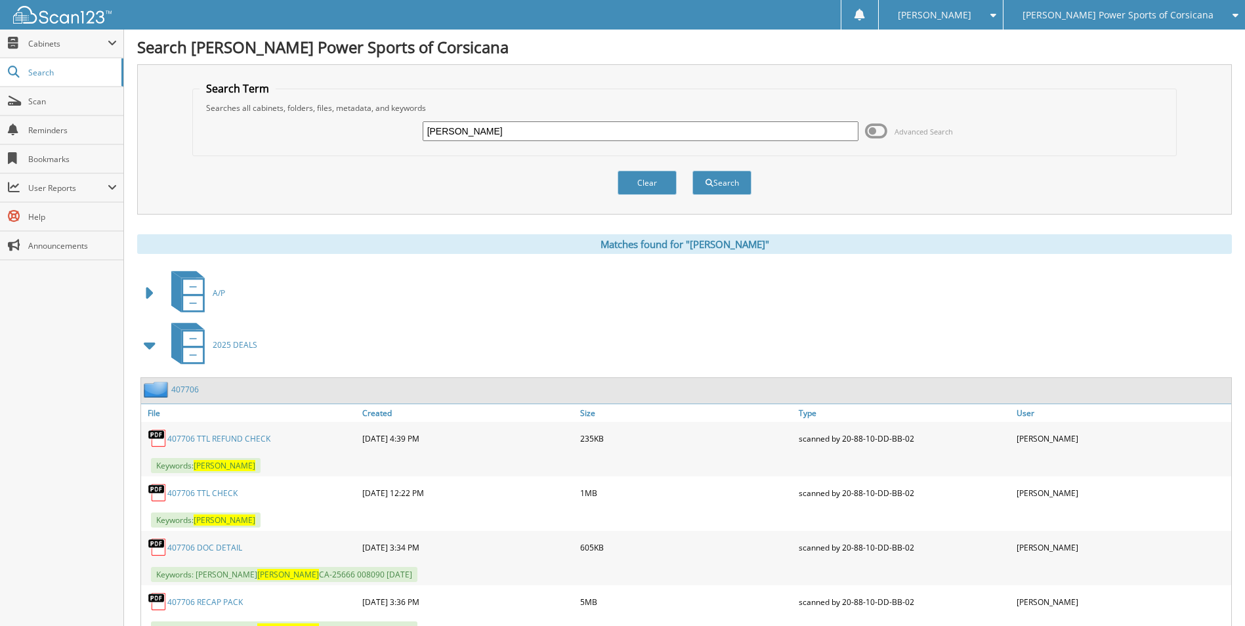 The height and width of the screenshot is (626, 1245). What do you see at coordinates (219, 293) in the screenshot?
I see `span: A/P` at bounding box center [219, 293].